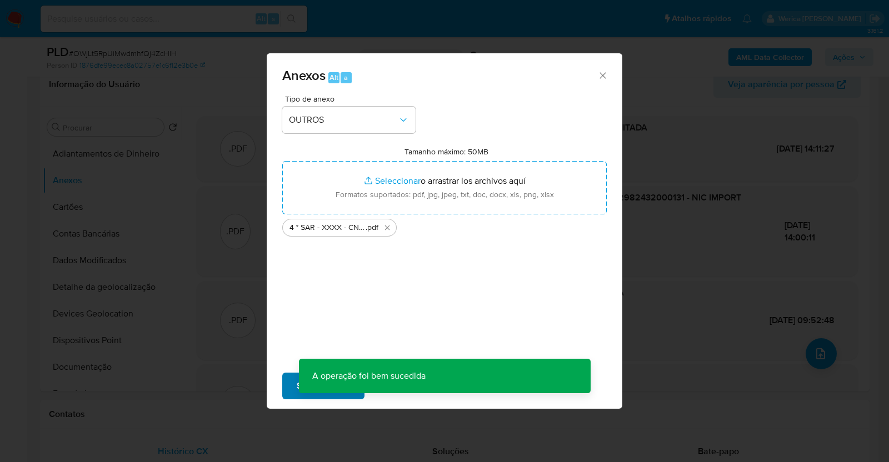 This screenshot has width=889, height=462. What do you see at coordinates (369, 376) in the screenshot?
I see `p: A operação foi bem sucedida` at bounding box center [369, 376].